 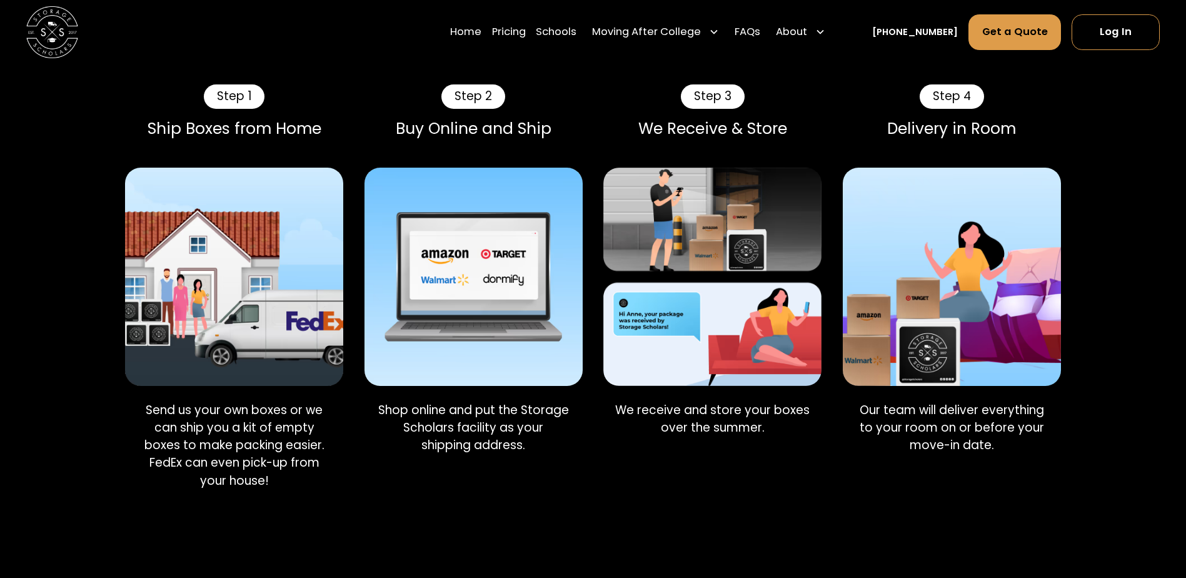 I want to click on p: Send us your own boxes or we can ship you a kit of empty boxes to make packing easier. FedEx can ..., so click(x=234, y=445).